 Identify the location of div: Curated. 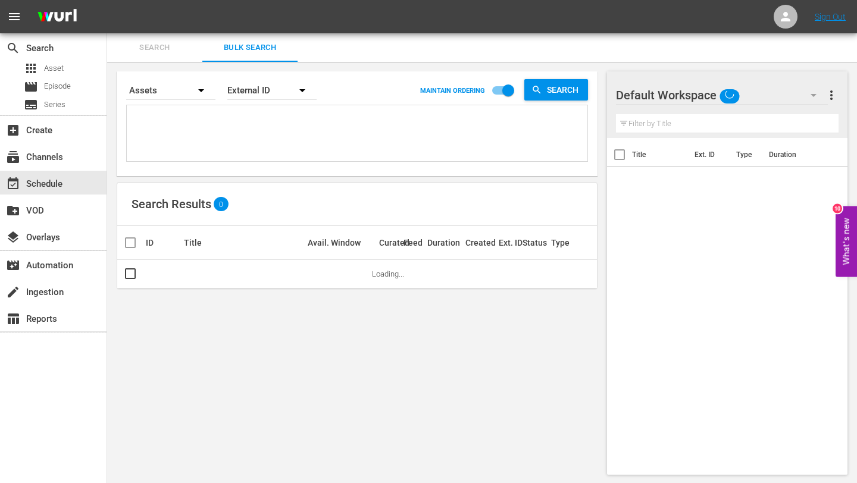
(389, 243).